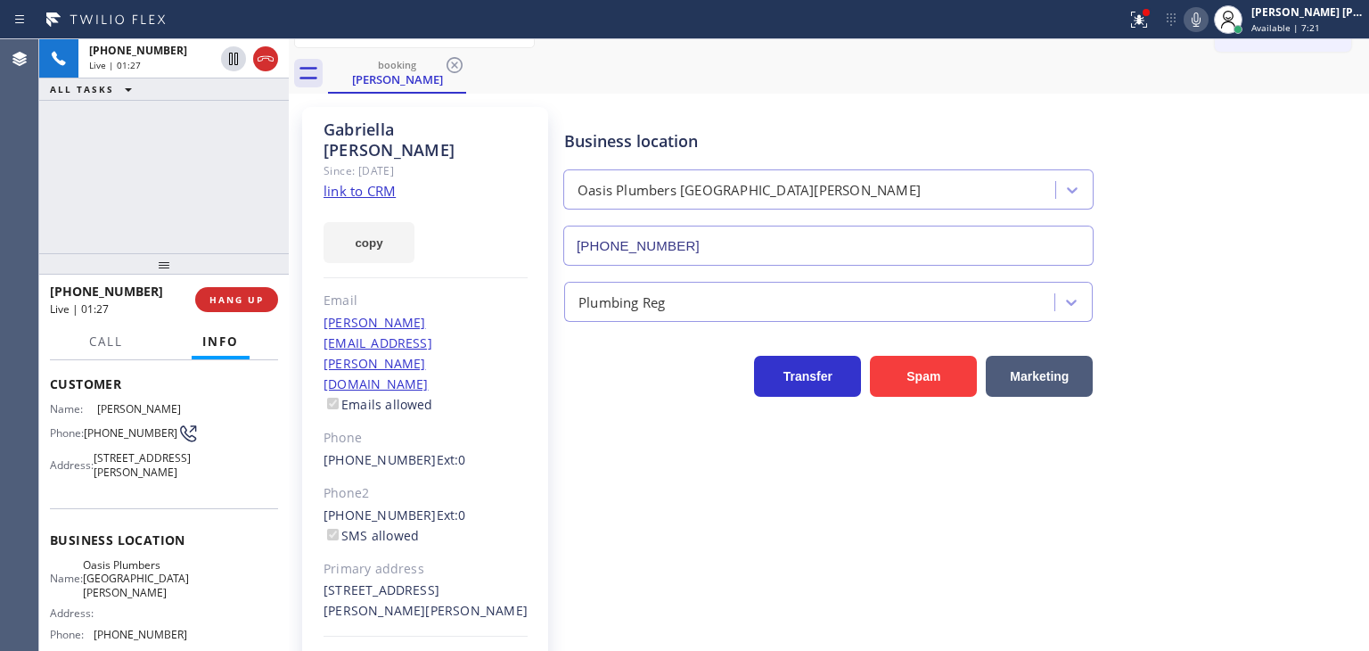 Image resolution: width=1369 pixels, height=651 pixels. Describe the element at coordinates (333, 403) in the screenshot. I see `input: Emails allowed` at that location.